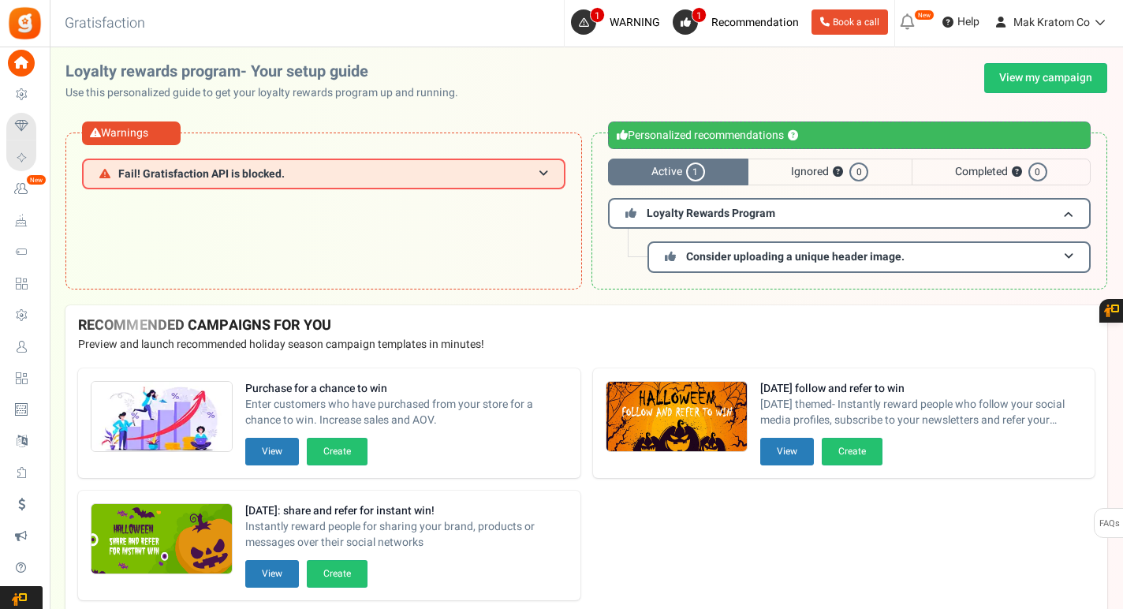 The width and height of the screenshot is (1123, 609). What do you see at coordinates (24, 189) in the screenshot?
I see `a: New` at bounding box center [24, 189].